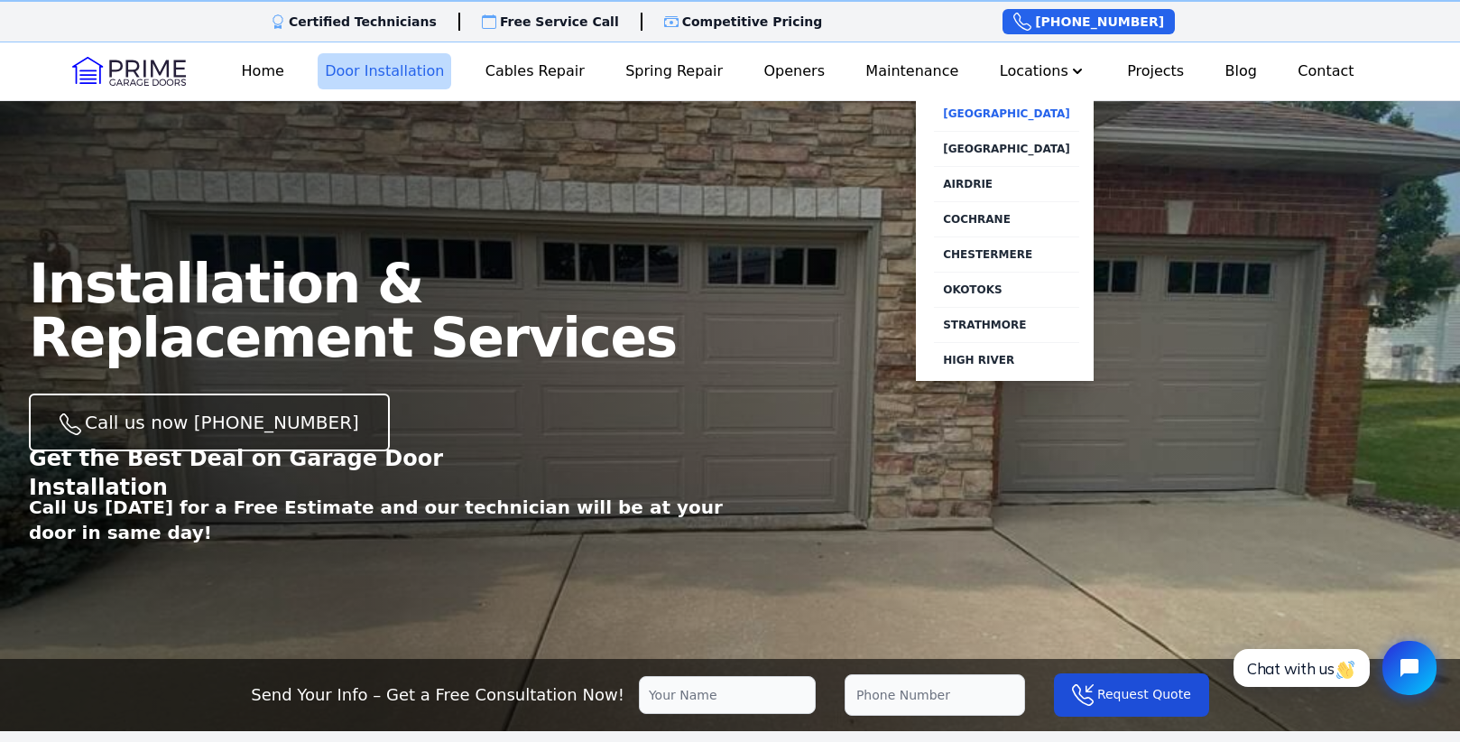  I want to click on a: Cables Repair, so click(535, 71).